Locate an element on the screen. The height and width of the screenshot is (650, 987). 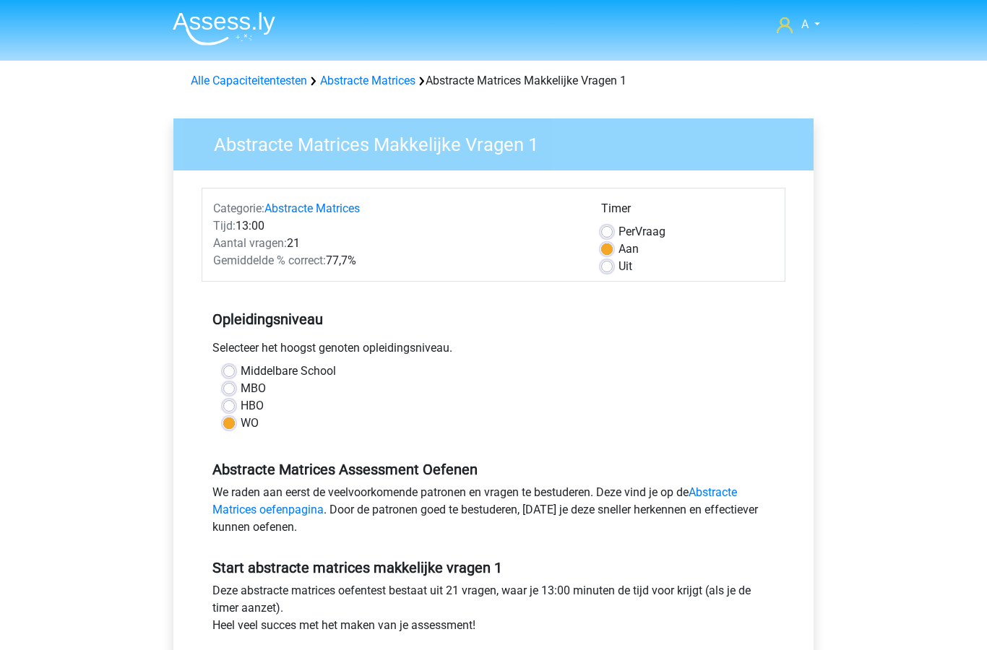
label: WO is located at coordinates (249, 424).